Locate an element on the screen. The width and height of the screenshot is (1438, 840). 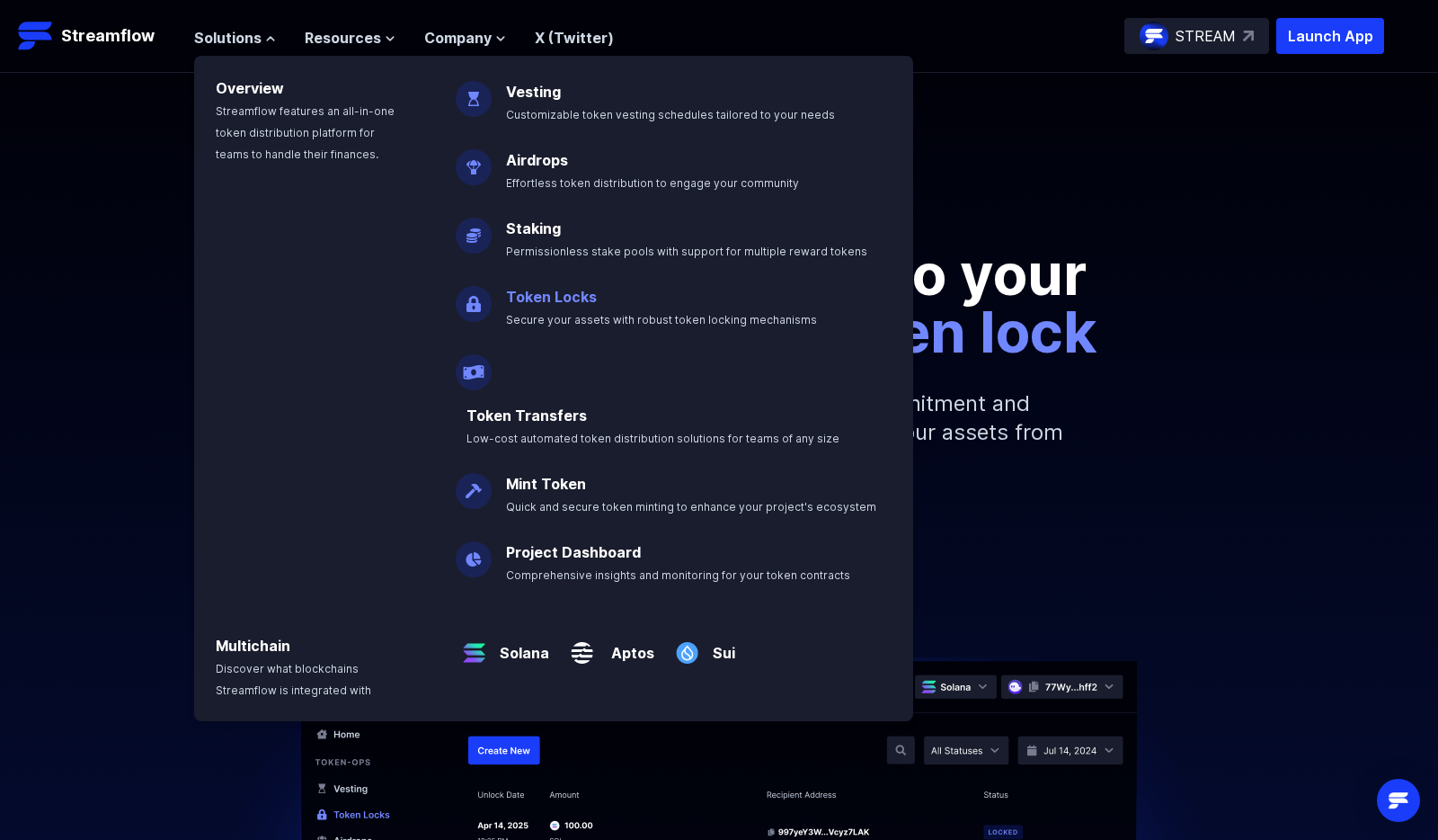
a: Sui is located at coordinates (720, 645).